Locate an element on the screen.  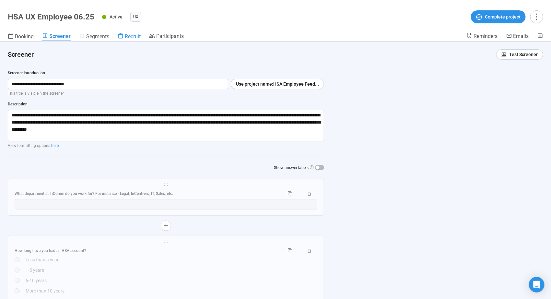
a: Screener is located at coordinates (56, 37).